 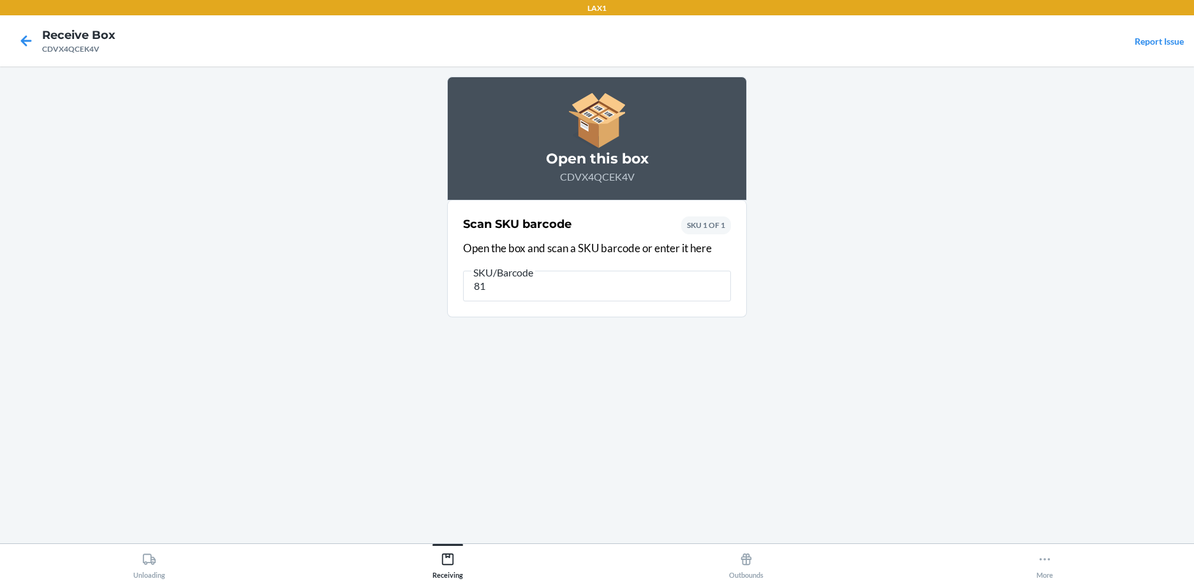 What do you see at coordinates (1045, 563) in the screenshot?
I see `div: More` at bounding box center [1045, 563].